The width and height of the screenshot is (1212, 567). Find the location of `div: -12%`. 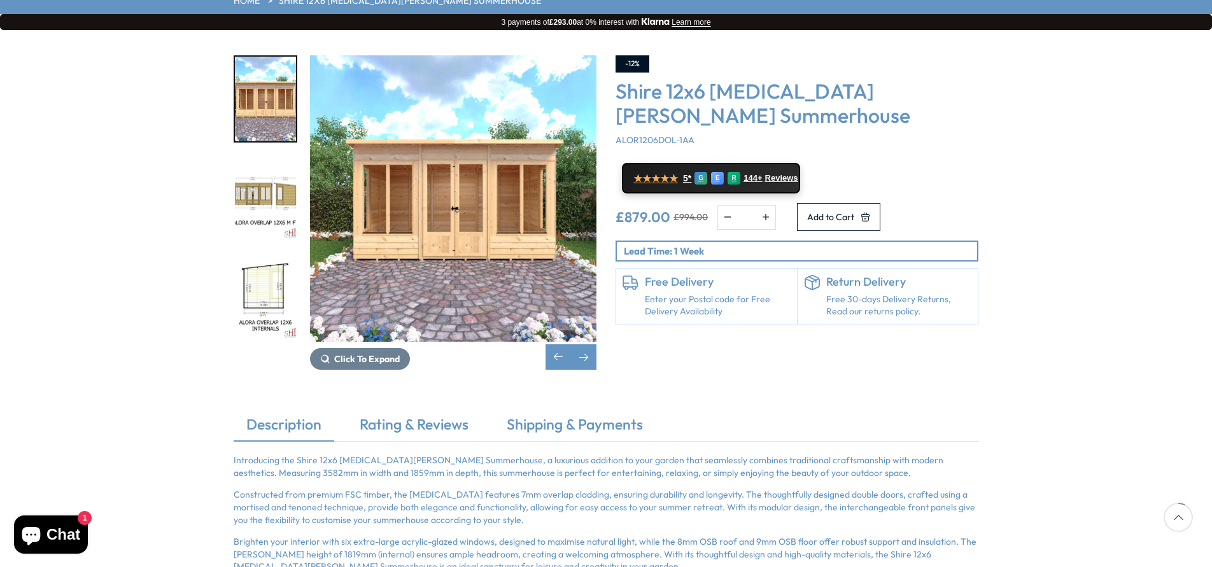

div: -12% is located at coordinates (632, 64).